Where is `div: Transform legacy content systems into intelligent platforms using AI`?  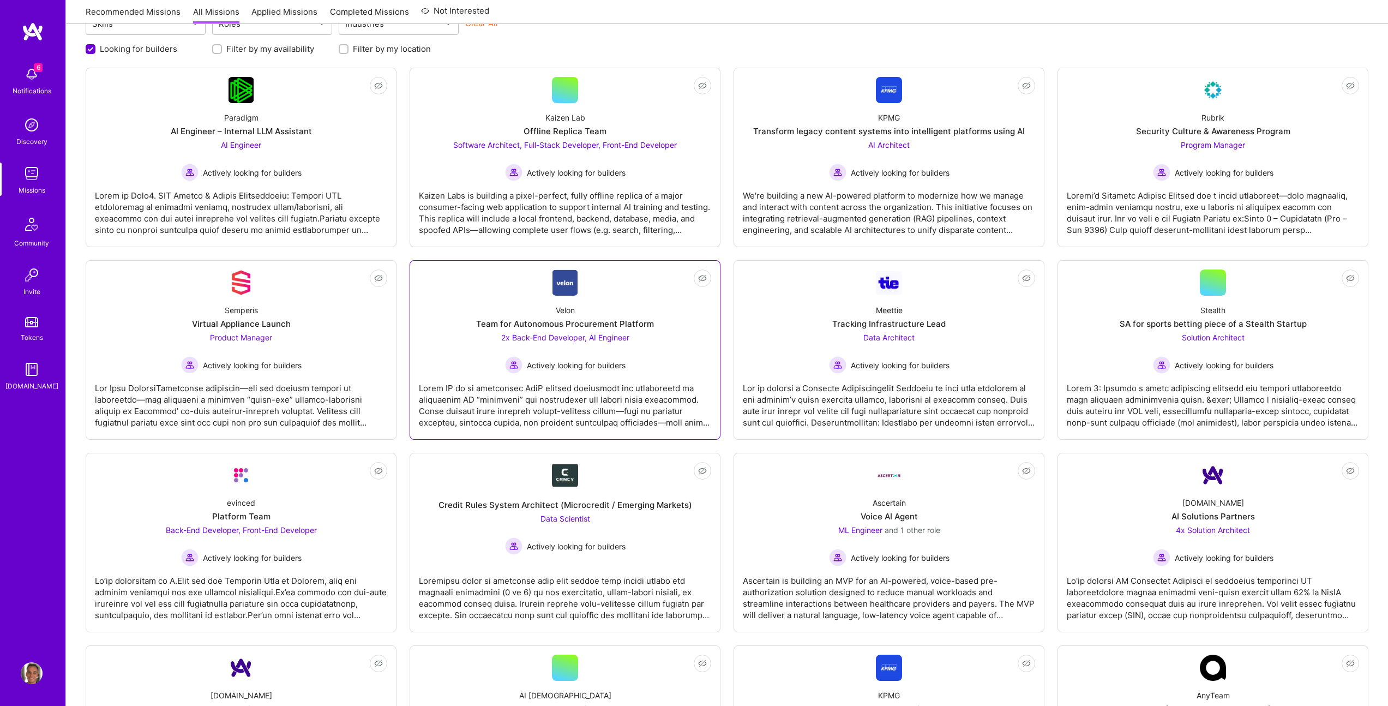 div: Transform legacy content systems into intelligent platforms using AI is located at coordinates (889, 131).